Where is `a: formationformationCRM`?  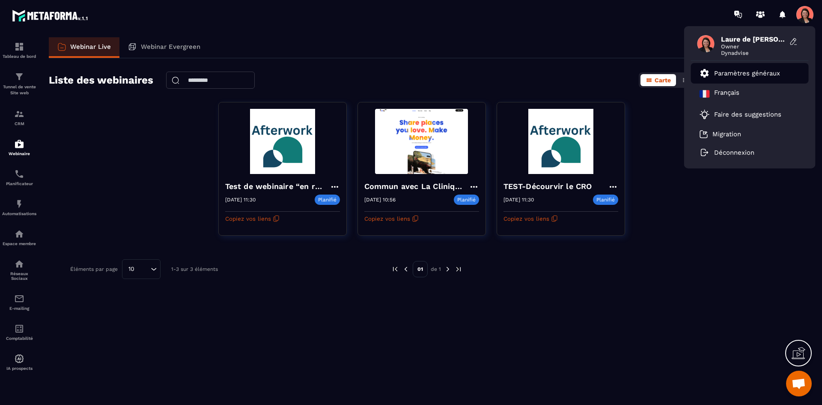 a: formationformationCRM is located at coordinates (19, 117).